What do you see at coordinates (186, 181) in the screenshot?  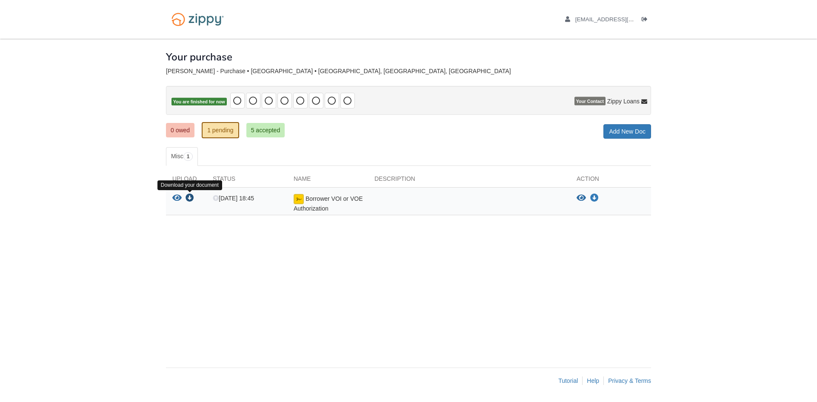 I see `div: Upload` at bounding box center [186, 181].